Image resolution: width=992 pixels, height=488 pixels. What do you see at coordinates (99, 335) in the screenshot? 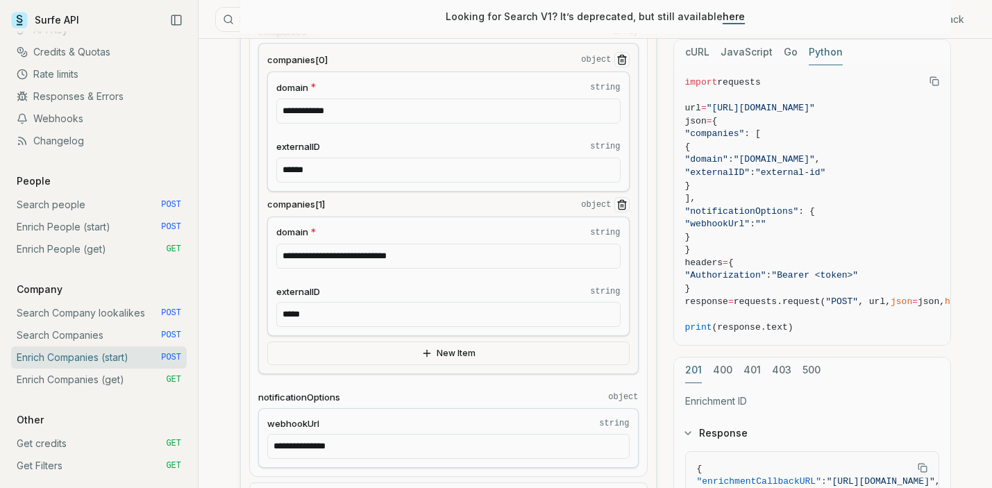
I see `a: Search Companies POST` at bounding box center [99, 335].